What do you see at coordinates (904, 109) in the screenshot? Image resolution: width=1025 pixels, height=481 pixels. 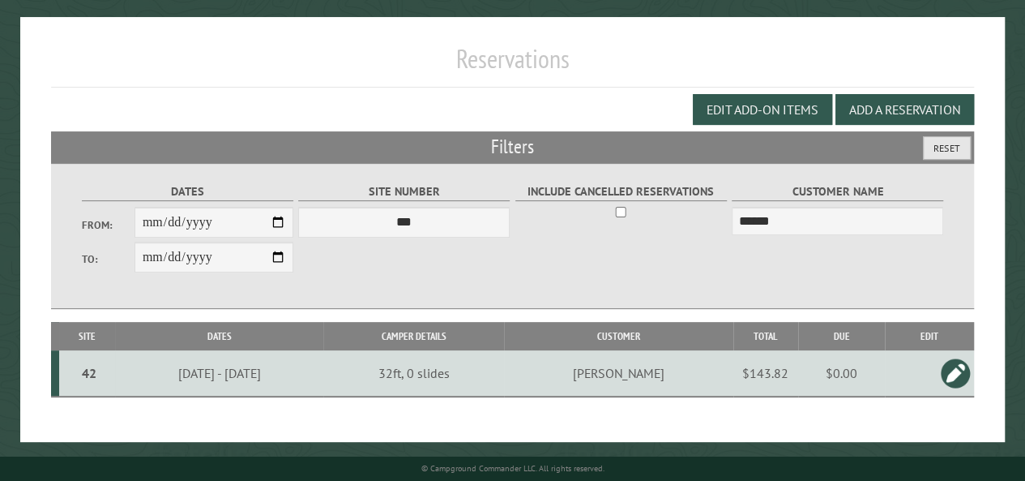 I see `button: Add a Reservation` at bounding box center [904, 109].